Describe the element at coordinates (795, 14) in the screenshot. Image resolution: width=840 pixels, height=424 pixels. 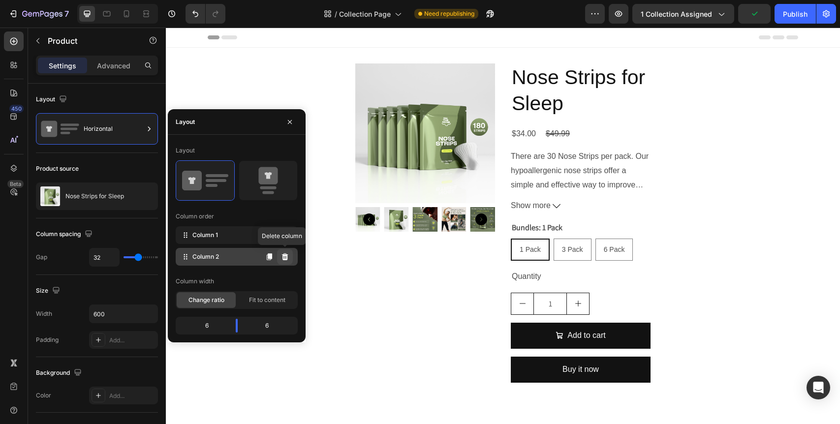
I see `div: Publish` at that location.